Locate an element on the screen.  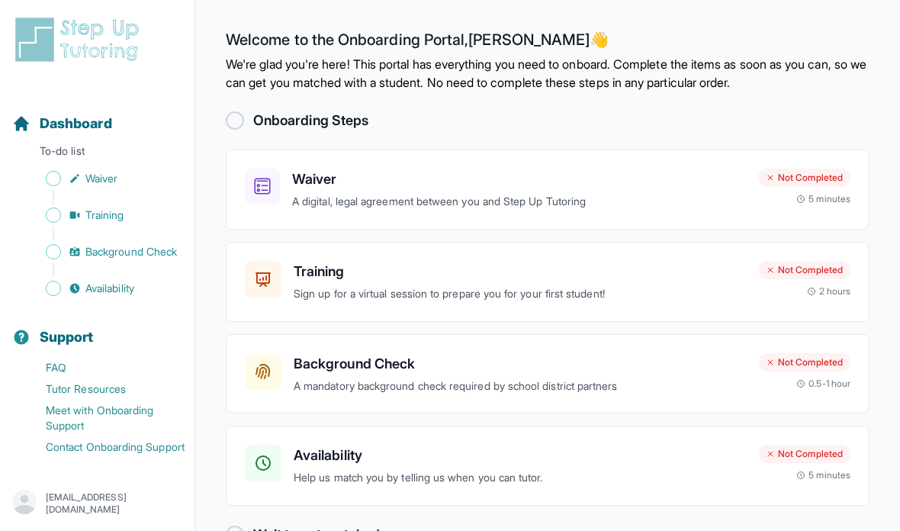
a: AvailabilityHelp us match you by telling us when you can tutor.Not Completed5 minutes is located at coordinates (548, 465).